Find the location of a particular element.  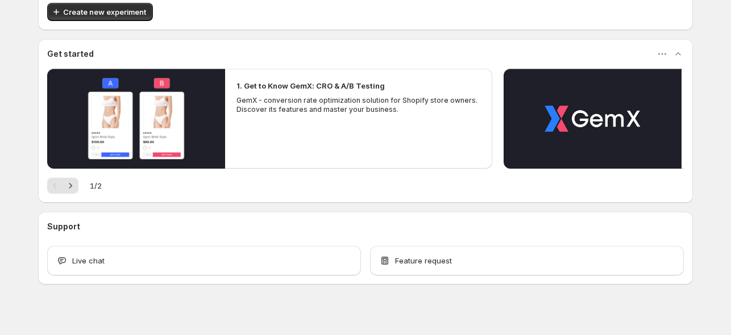

nav: Pagination is located at coordinates (63, 186).